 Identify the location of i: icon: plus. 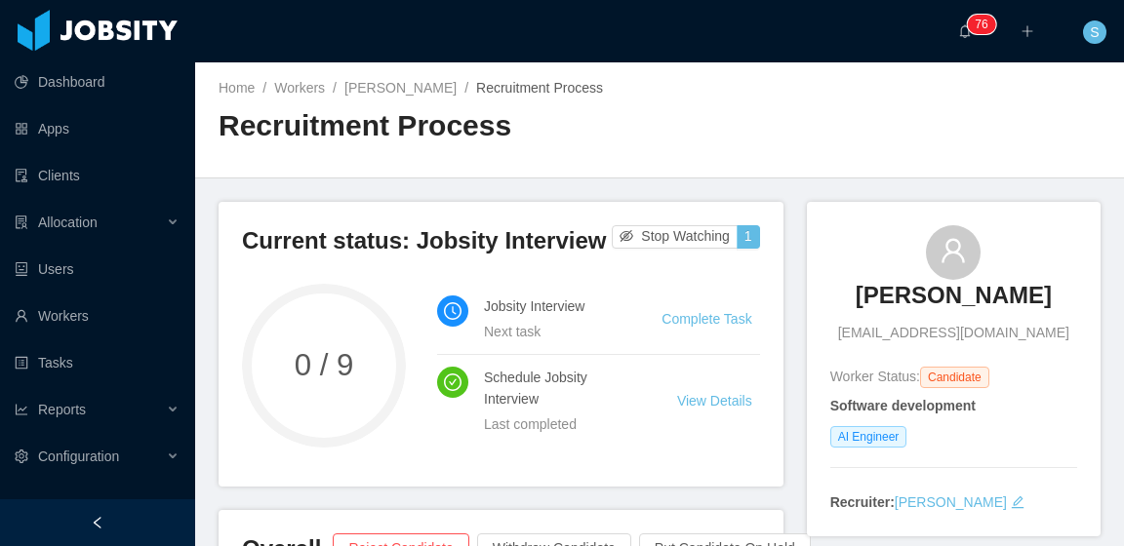
(1027, 31).